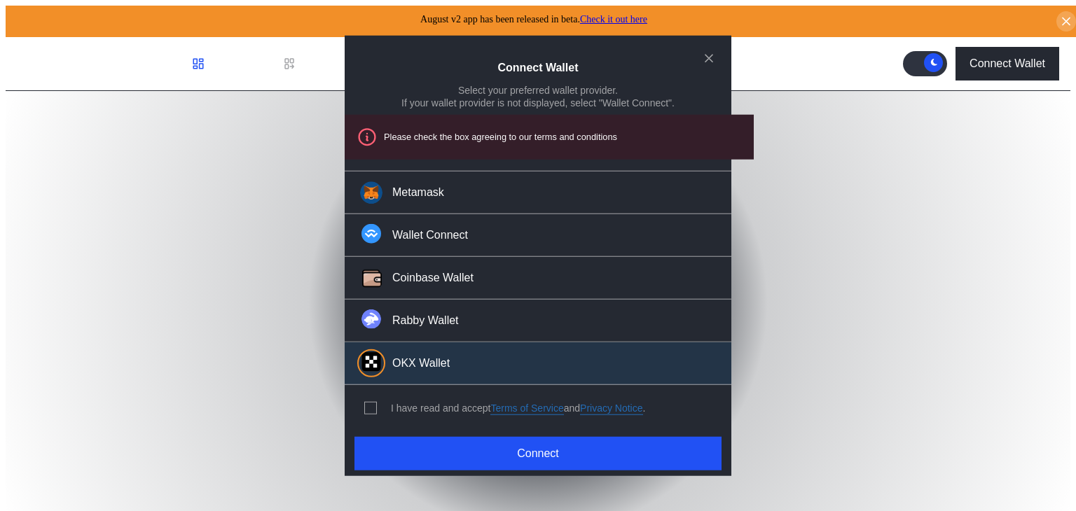  I want to click on a: Terms of Service, so click(527, 408).